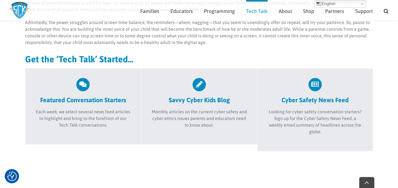  What do you see at coordinates (285, 11) in the screenshot?
I see `span: About` at bounding box center [285, 11].